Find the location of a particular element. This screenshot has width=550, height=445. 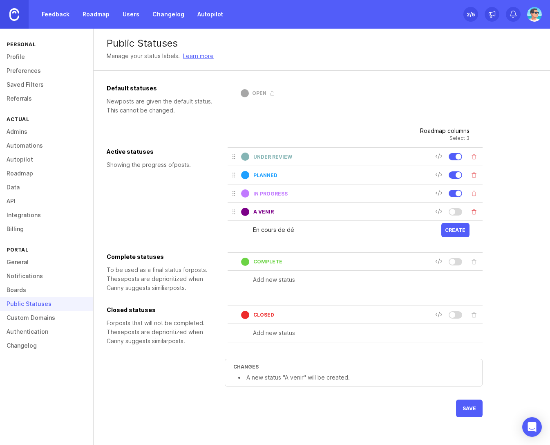

span: changes is located at coordinates (246, 366).